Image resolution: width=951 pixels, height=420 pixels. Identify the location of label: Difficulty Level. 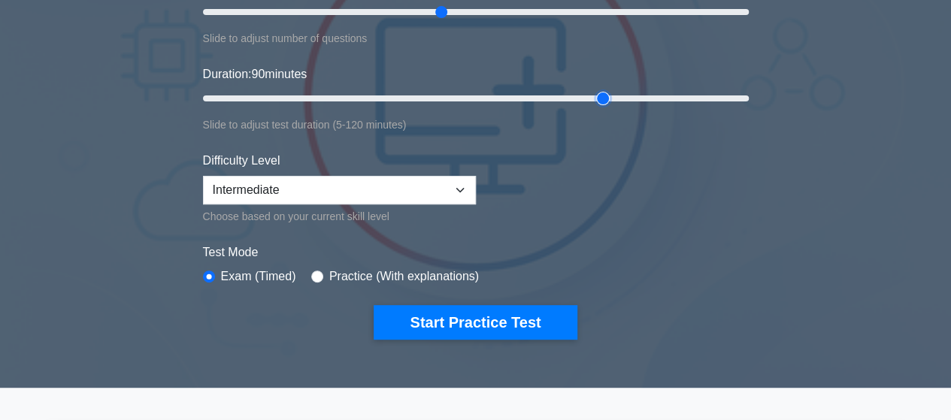
(241, 161).